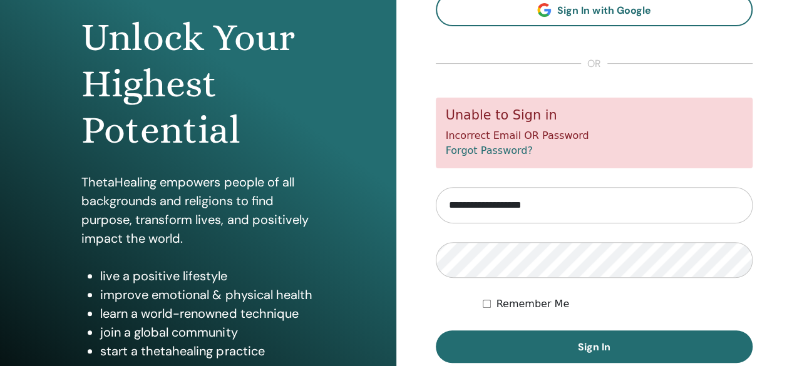  What do you see at coordinates (532, 304) in the screenshot?
I see `label: Remember Me` at bounding box center [532, 304].